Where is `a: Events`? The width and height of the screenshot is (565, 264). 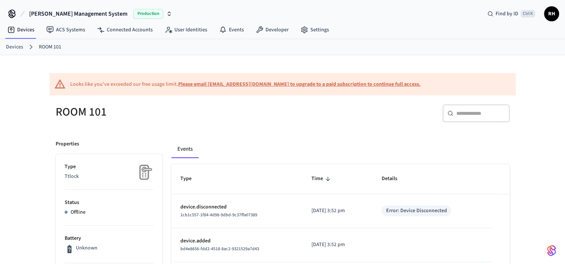
a: Events is located at coordinates (232, 30).